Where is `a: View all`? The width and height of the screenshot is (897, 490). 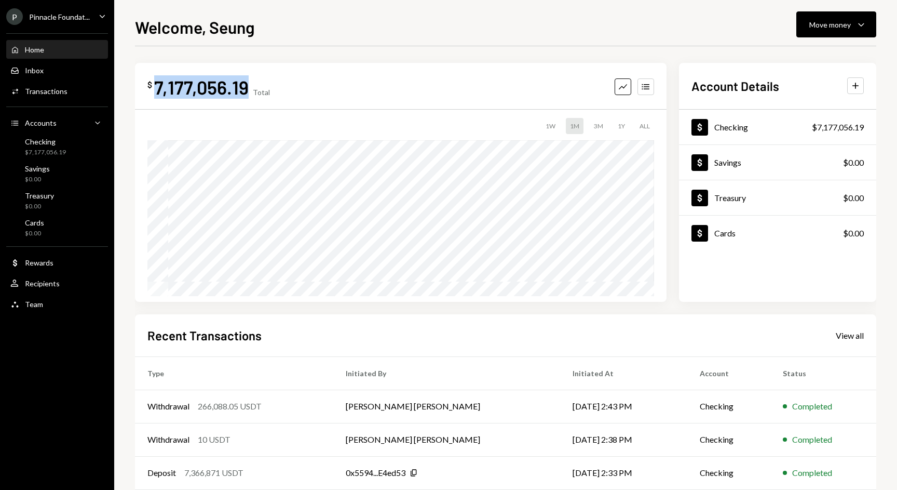
a: View all is located at coordinates (850, 335).